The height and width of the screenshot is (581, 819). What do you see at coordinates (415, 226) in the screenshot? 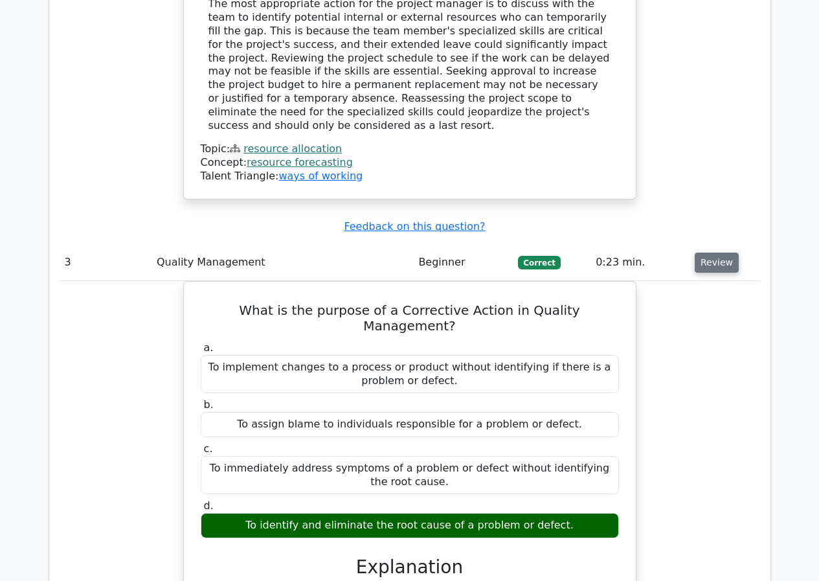
I see `u: Feedback on this question?` at bounding box center [415, 226].